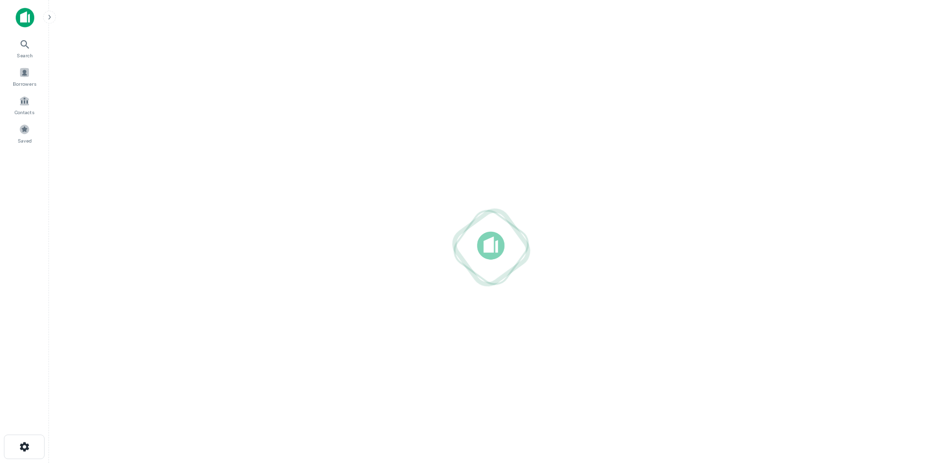  What do you see at coordinates (25, 76) in the screenshot?
I see `div: Borrowers` at bounding box center [25, 76].